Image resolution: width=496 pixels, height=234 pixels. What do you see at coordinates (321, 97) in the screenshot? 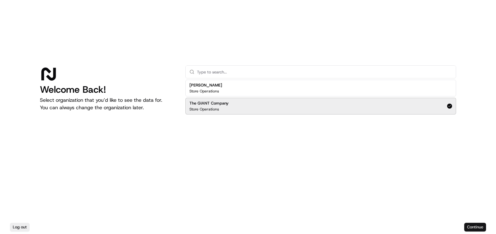
I see `div: Suggestions` at bounding box center [321, 97].